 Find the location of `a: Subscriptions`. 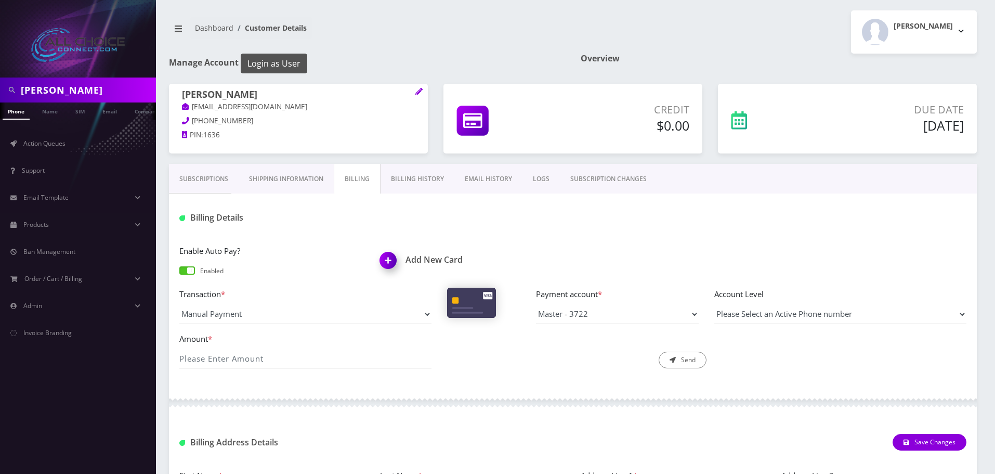

a: Subscriptions is located at coordinates (204, 179).